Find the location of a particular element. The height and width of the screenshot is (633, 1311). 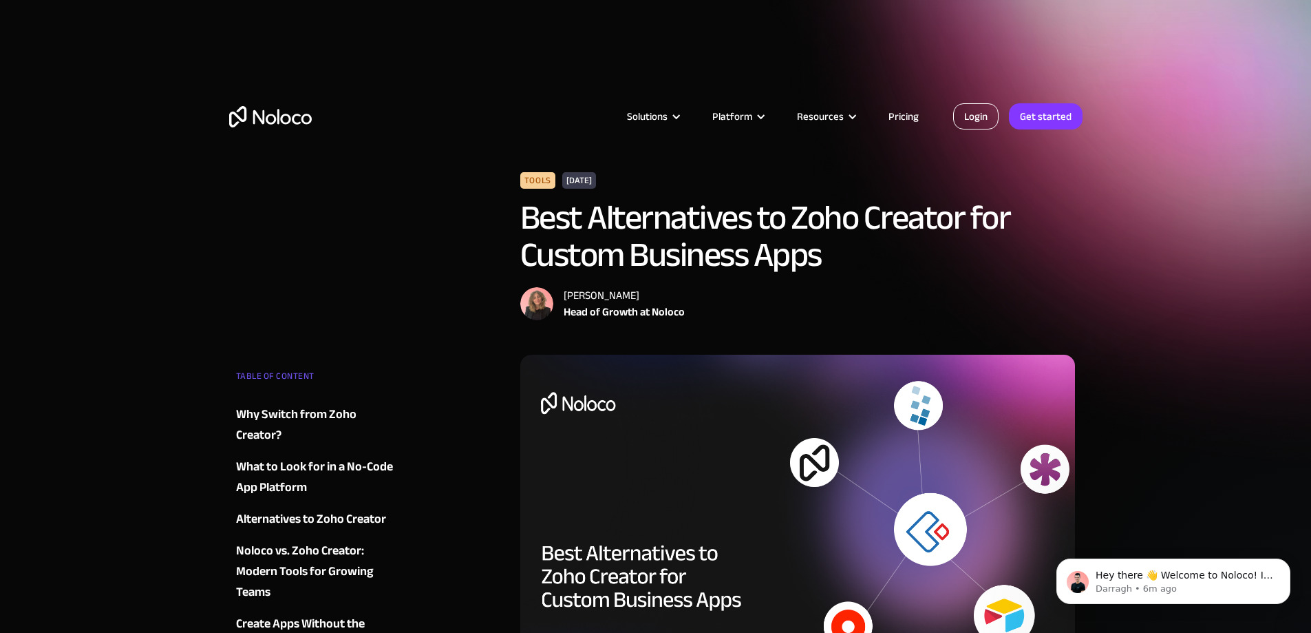

p: Message from Darragh, sent 6m ago is located at coordinates (149, 59).